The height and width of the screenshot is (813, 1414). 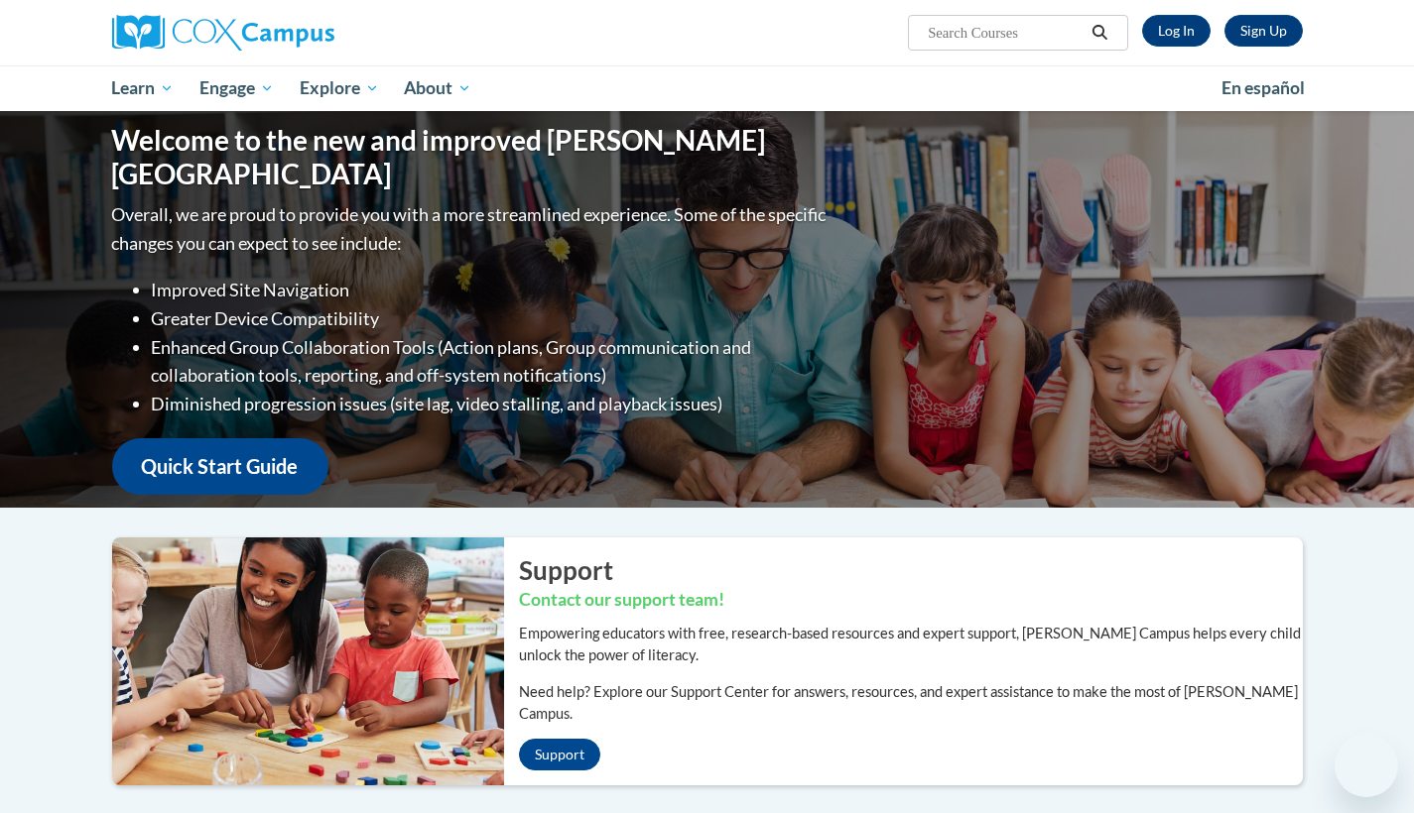 What do you see at coordinates (559, 755) in the screenshot?
I see `a: Support` at bounding box center [559, 755].